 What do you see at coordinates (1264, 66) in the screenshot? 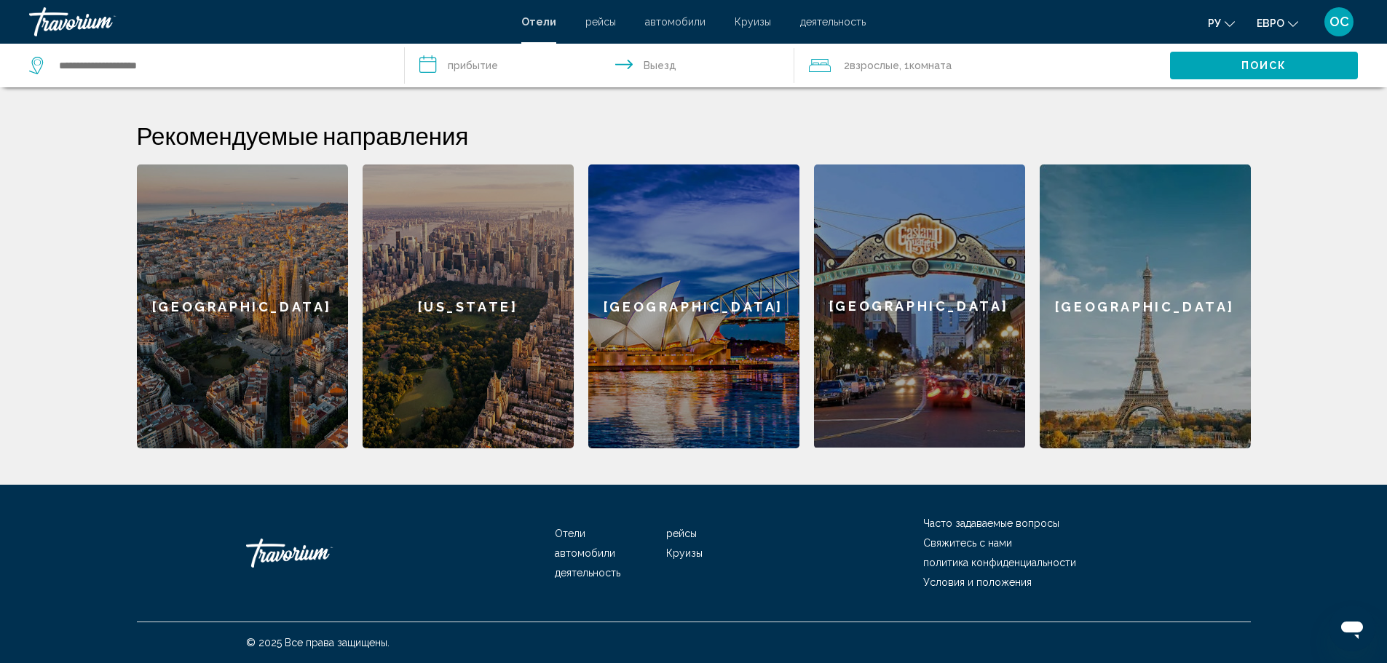
I see `span: Поиск` at bounding box center [1264, 66].